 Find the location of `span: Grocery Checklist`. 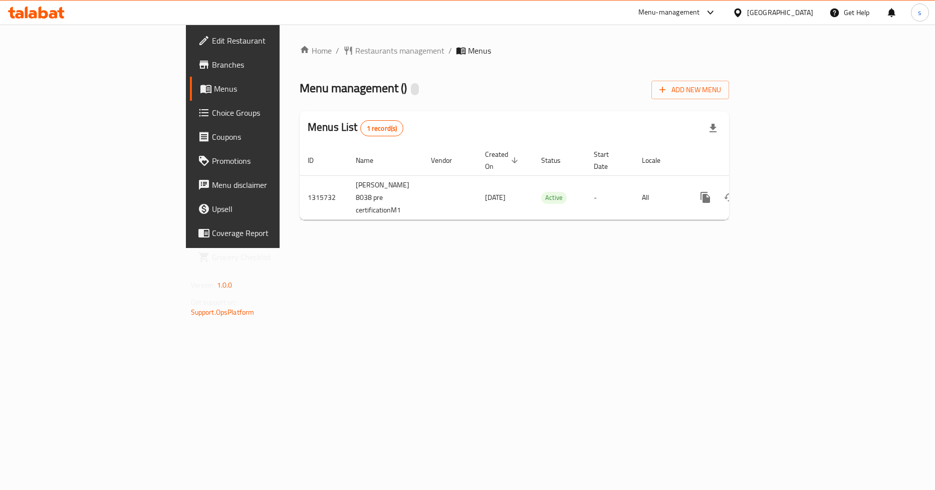

span: Grocery Checklist is located at coordinates (273, 257).